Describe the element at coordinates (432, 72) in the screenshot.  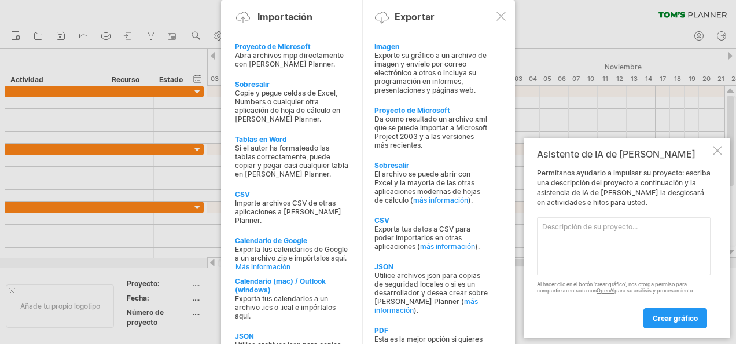
I see `div: Exporte su gráfico a un archivo de imagen y envíelo por correo electrónico a otros o incluya su p...` at that location.